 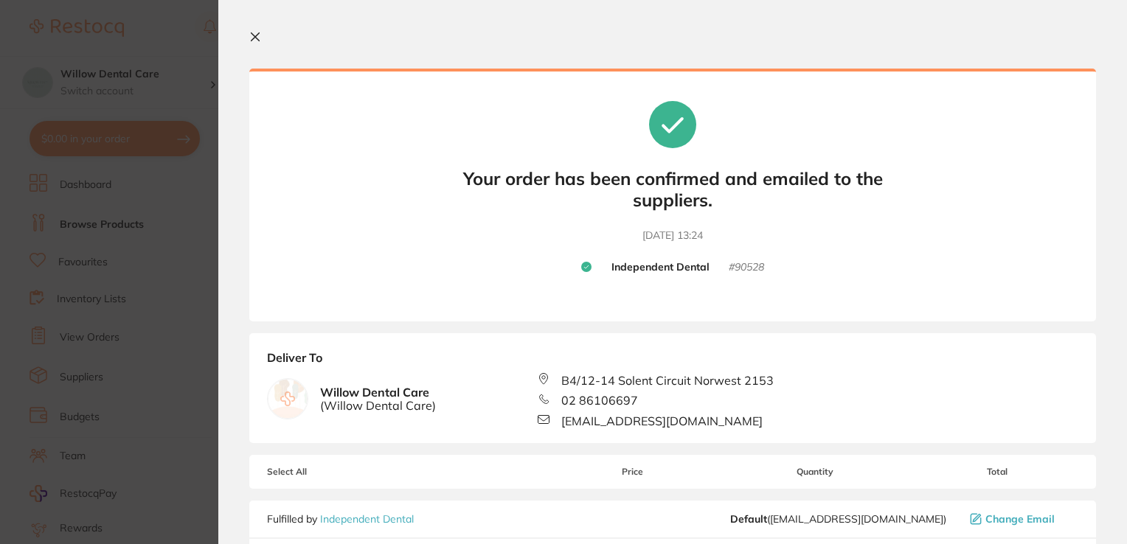 What do you see at coordinates (672, 362) in the screenshot?
I see `b: Deliver To` at bounding box center [672, 362].